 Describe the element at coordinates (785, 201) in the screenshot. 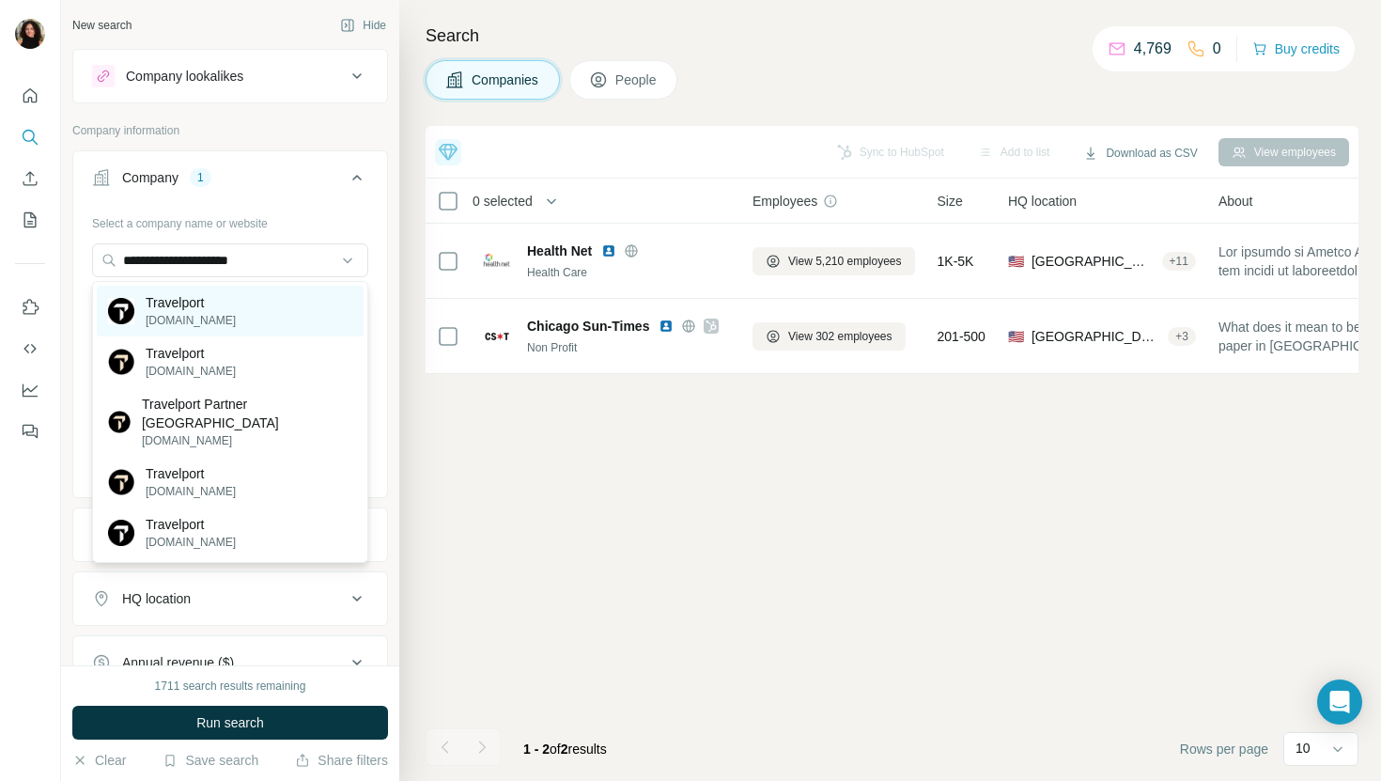

I see `span: Employees` at that location.